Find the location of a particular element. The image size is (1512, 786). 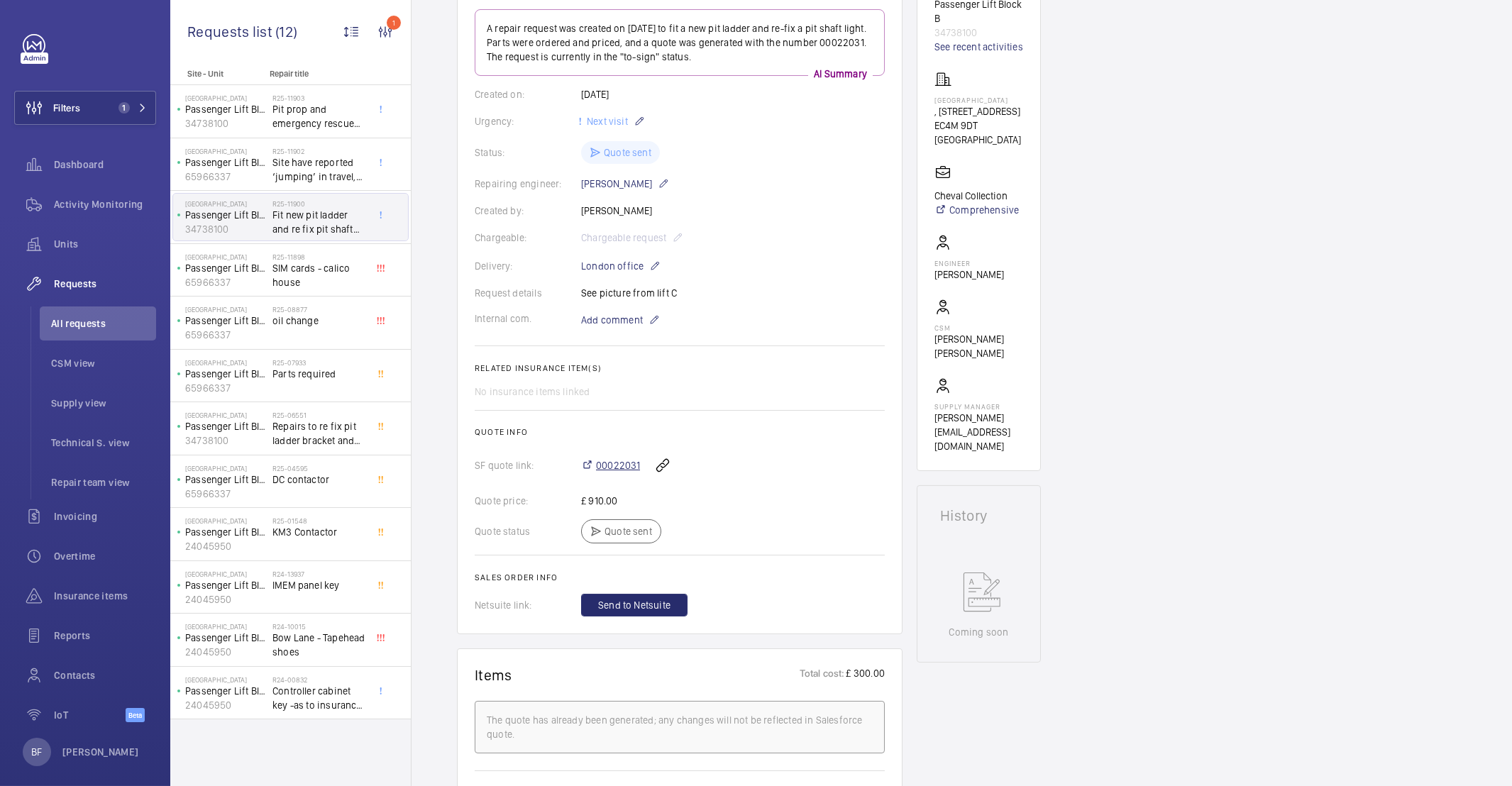

h2: R24-13937 is located at coordinates (319, 574).